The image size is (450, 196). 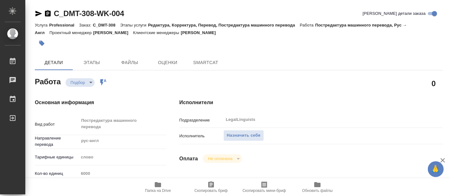 What do you see at coordinates (57, 158) in the screenshot?
I see `p: Тарифные единицы` at bounding box center [57, 158].